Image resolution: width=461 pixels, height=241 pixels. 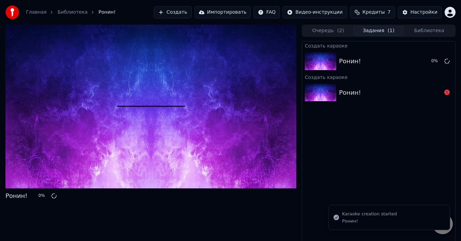 I want to click on img: youka, so click(x=12, y=12).